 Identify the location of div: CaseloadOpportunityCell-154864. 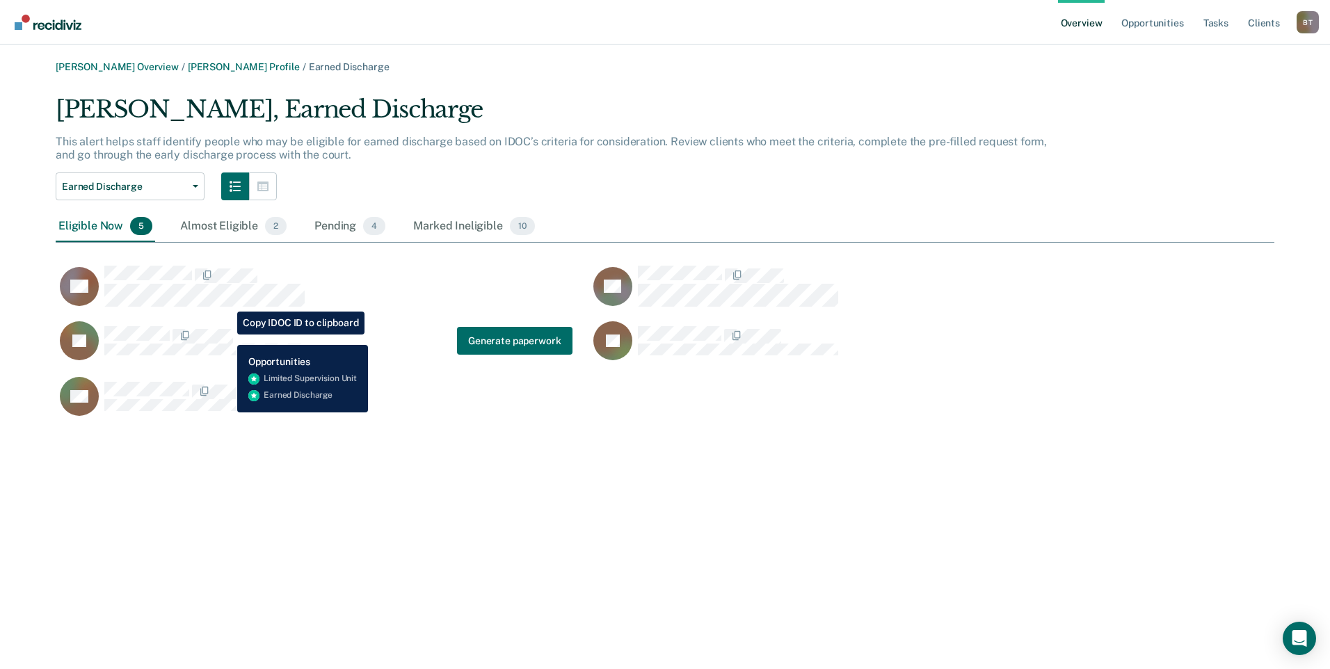
(322, 293).